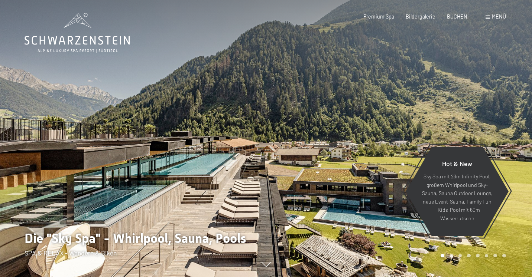 This screenshot has height=277, width=532. I want to click on span: Bildergalerie, so click(420, 16).